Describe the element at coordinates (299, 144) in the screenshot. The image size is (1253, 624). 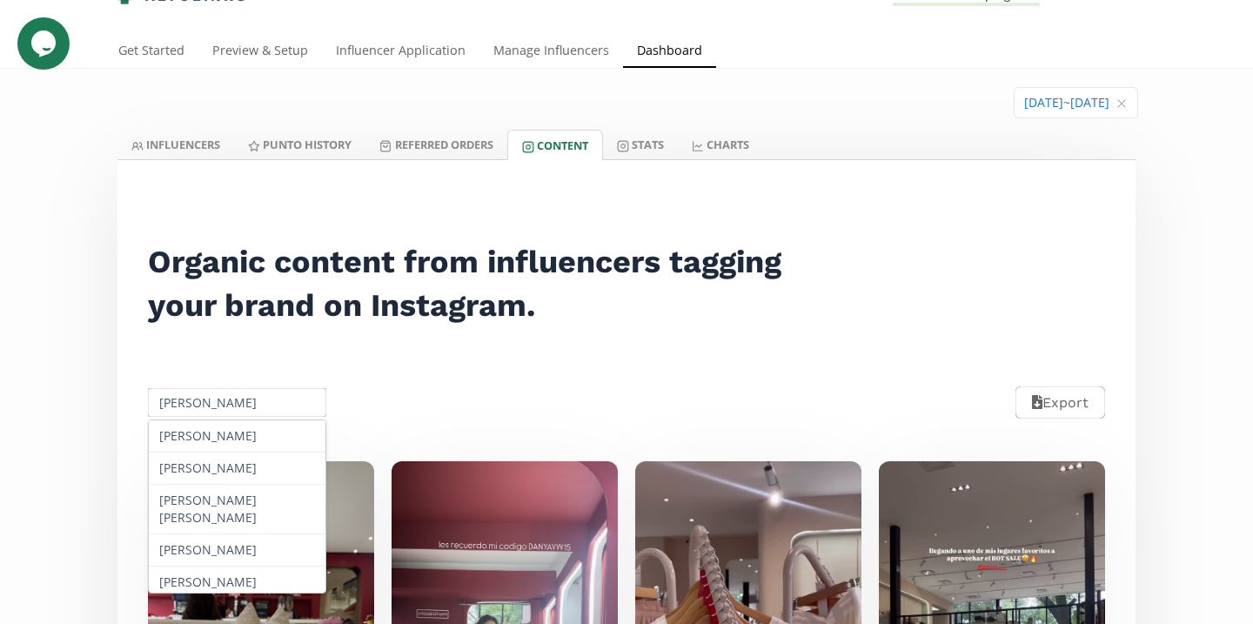
I see `a: Punto HISTORY` at that location.